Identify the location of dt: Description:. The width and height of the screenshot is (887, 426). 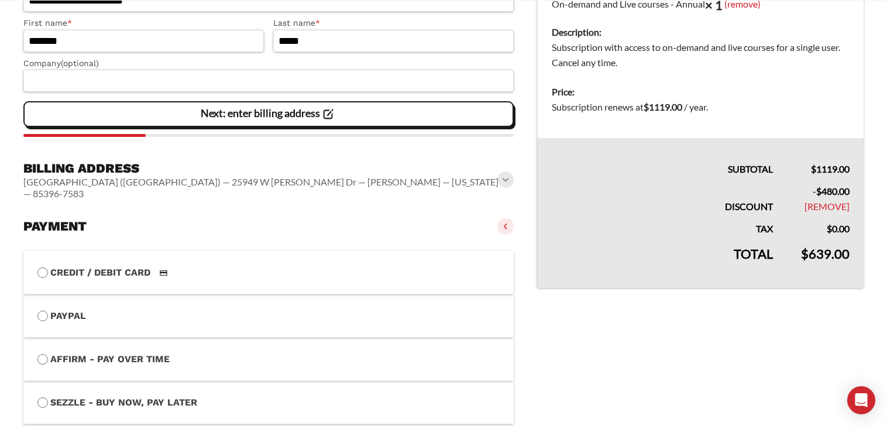
(700, 32).